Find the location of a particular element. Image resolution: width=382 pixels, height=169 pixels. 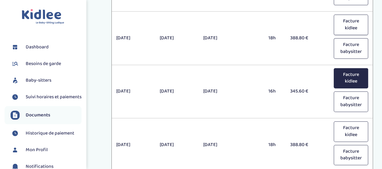

a: Besoins de garde is located at coordinates (46, 64).